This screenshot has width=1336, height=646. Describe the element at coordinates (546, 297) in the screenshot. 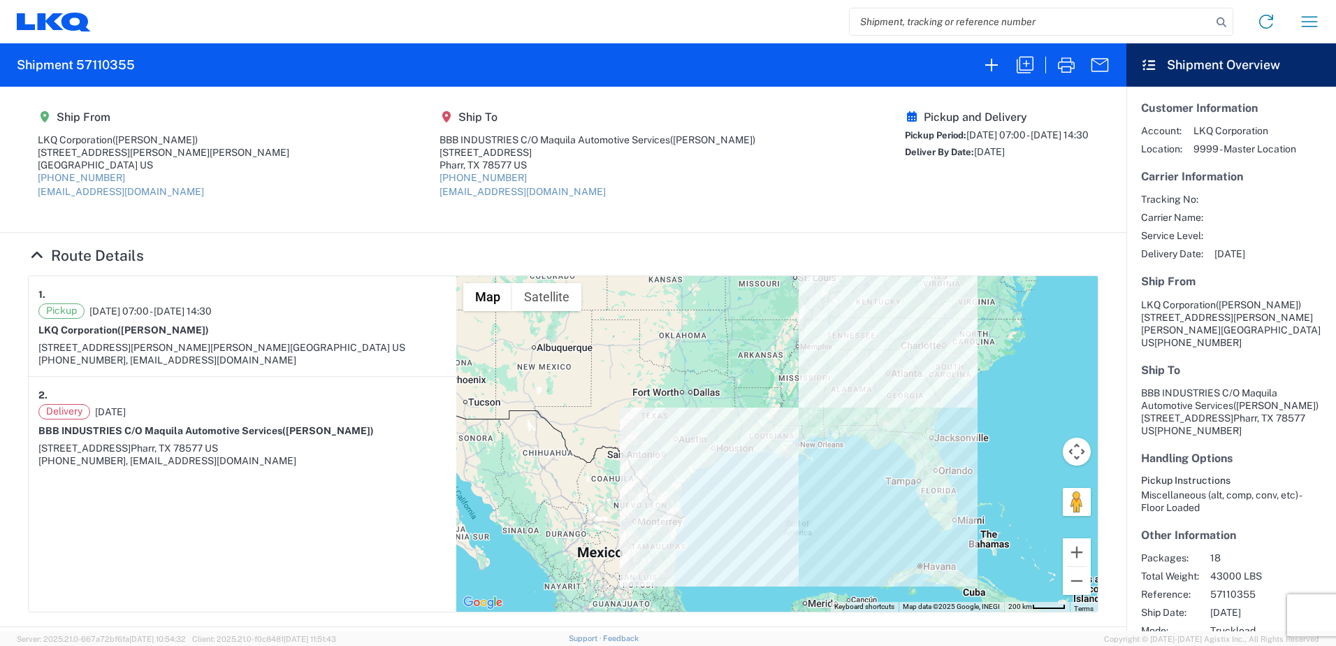

I see `button: Show satellite imagery` at that location.